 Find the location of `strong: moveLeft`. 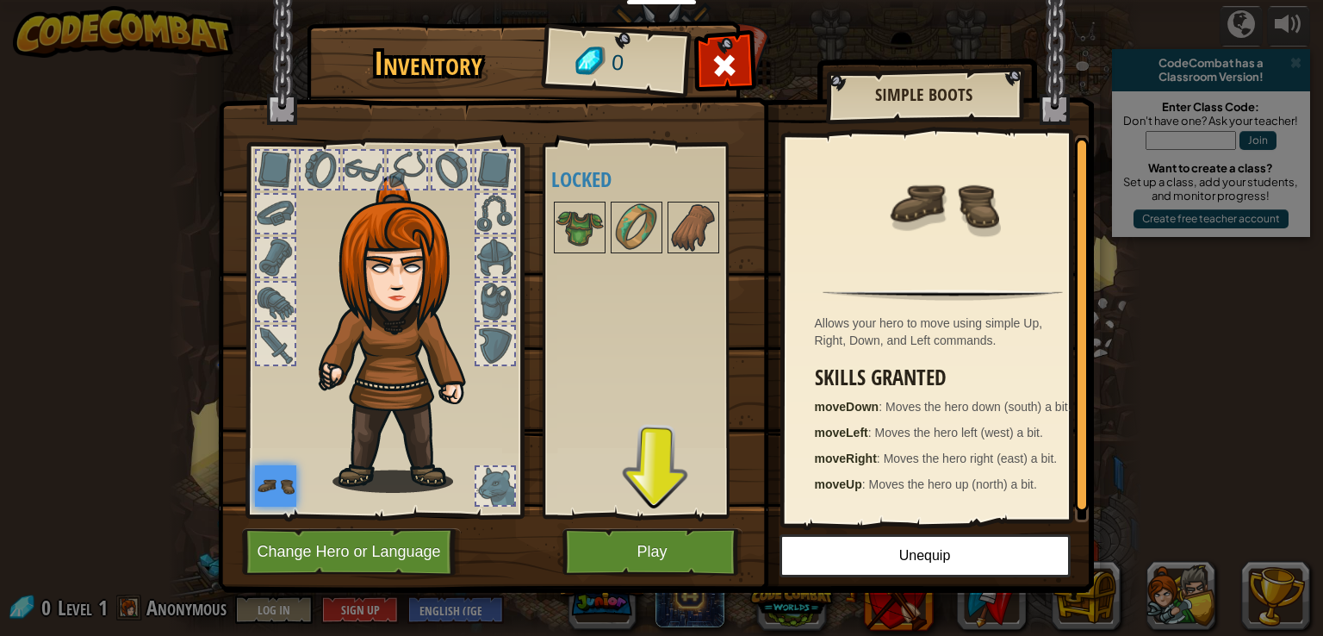

strong: moveLeft is located at coordinates (841, 432).